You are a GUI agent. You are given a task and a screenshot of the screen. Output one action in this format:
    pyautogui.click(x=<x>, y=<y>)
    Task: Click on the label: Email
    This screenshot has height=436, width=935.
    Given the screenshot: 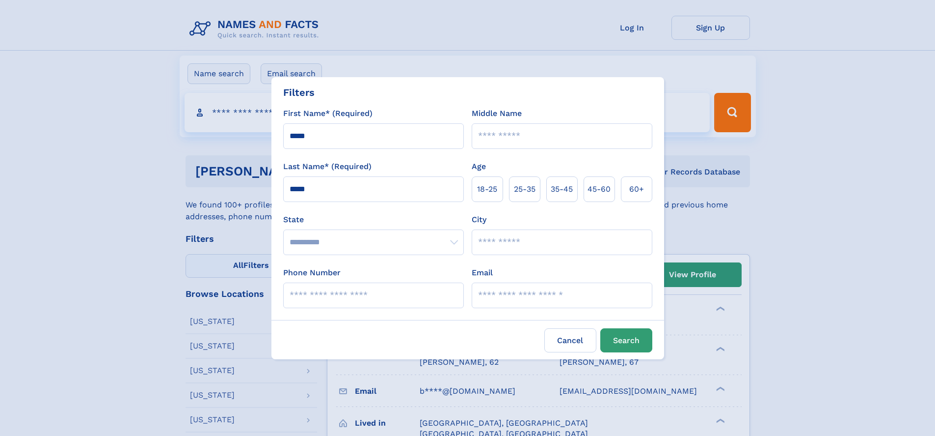 What is the action you would take?
    pyautogui.click(x=482, y=273)
    